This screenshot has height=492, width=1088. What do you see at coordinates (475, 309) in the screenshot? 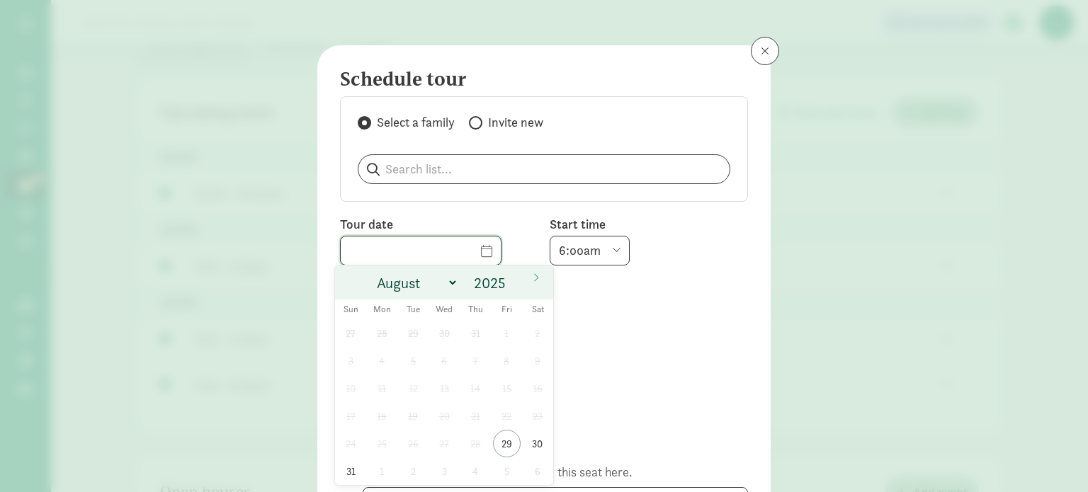
I see `span: Thu` at bounding box center [475, 309].